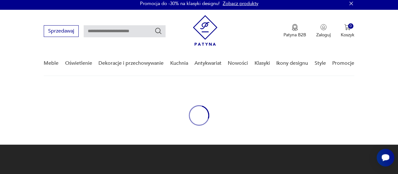 This screenshot has width=398, height=174. I want to click on a: Oświetlenie, so click(79, 63).